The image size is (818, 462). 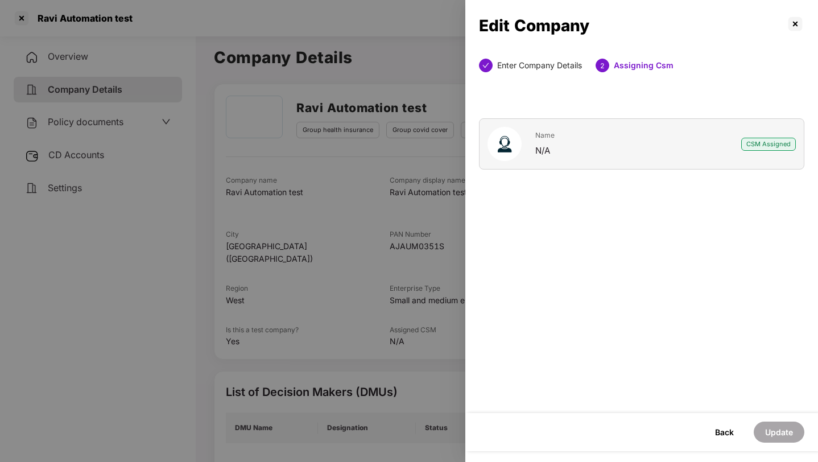 What do you see at coordinates (768, 144) in the screenshot?
I see `div: CSM Assigned` at bounding box center [768, 144].